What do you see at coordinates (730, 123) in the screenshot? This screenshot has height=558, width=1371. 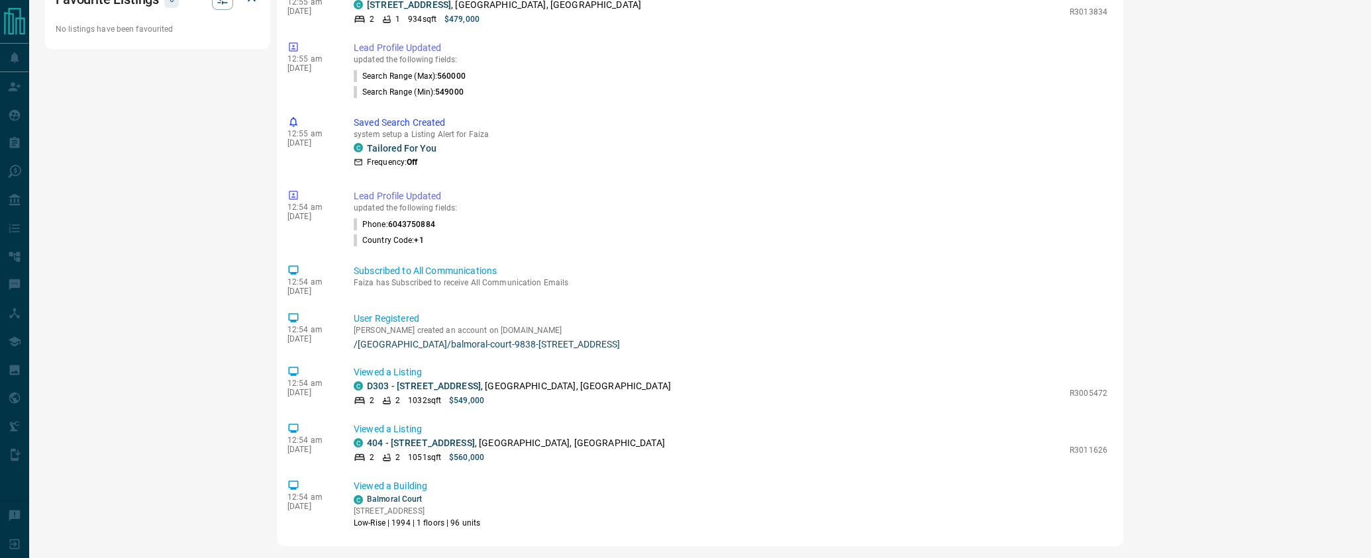 I see `p: Saved Search Created` at bounding box center [730, 123].